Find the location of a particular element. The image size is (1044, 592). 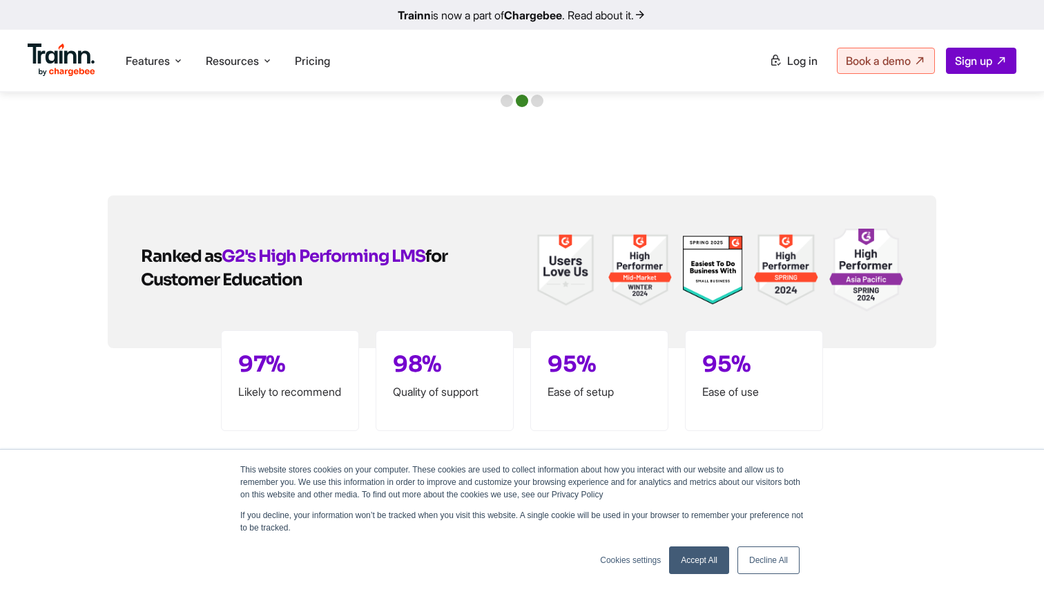

a: G2's High Performing LMS is located at coordinates (323, 256).